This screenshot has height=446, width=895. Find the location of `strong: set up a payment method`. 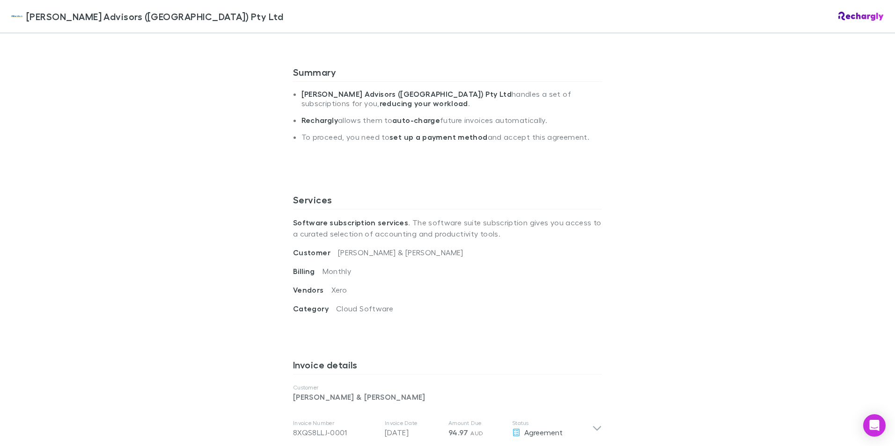

strong: set up a payment method is located at coordinates (438, 137).